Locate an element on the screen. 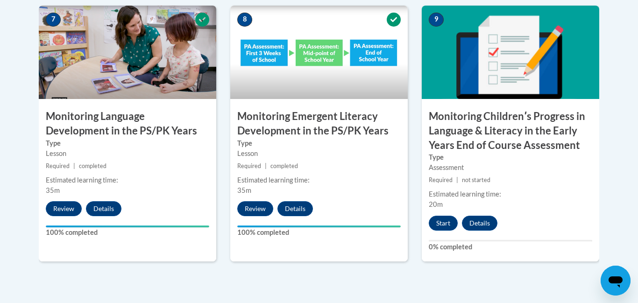 This screenshot has width=638, height=303. div: Assessment is located at coordinates (510, 168).